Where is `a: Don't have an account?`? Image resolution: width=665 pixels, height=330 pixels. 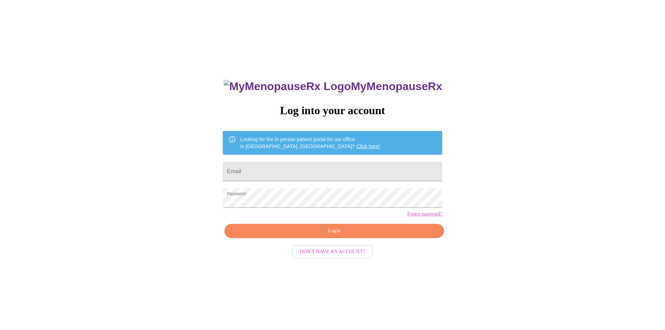 a: Don't have an account? is located at coordinates (332, 251).